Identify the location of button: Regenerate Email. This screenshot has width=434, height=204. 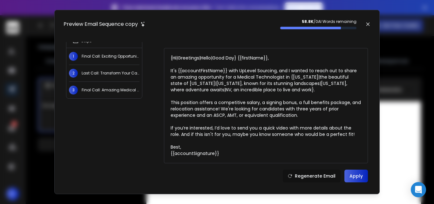
(312, 176).